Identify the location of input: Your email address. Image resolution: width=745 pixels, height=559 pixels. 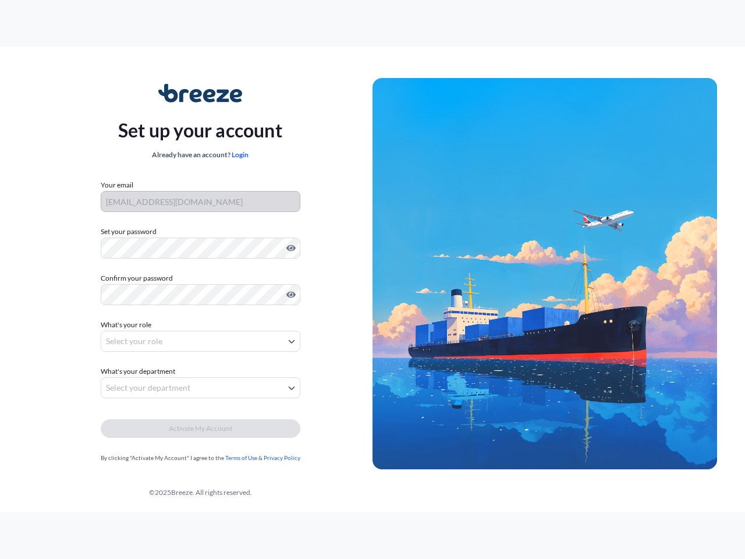
(200, 201).